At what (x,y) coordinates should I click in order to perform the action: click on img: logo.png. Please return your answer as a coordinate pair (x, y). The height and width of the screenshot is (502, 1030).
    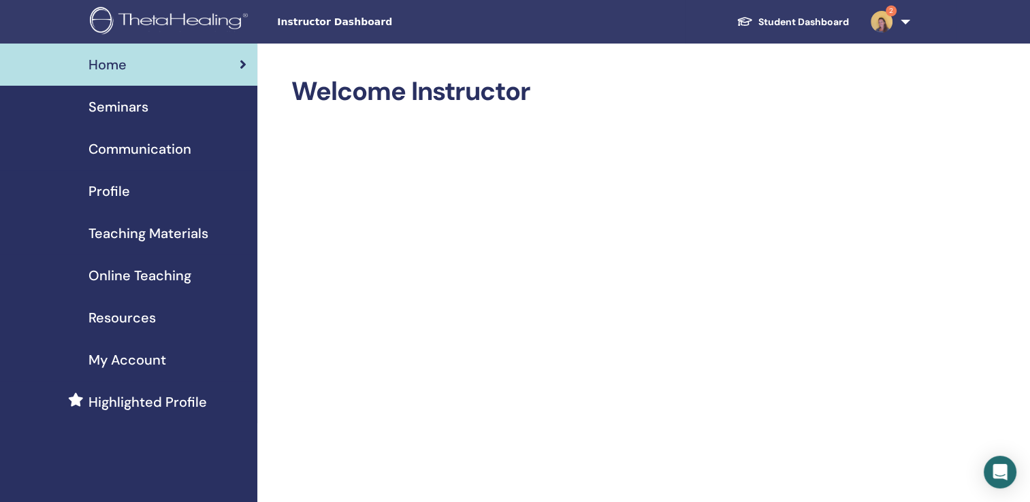
    Looking at the image, I should click on (171, 22).